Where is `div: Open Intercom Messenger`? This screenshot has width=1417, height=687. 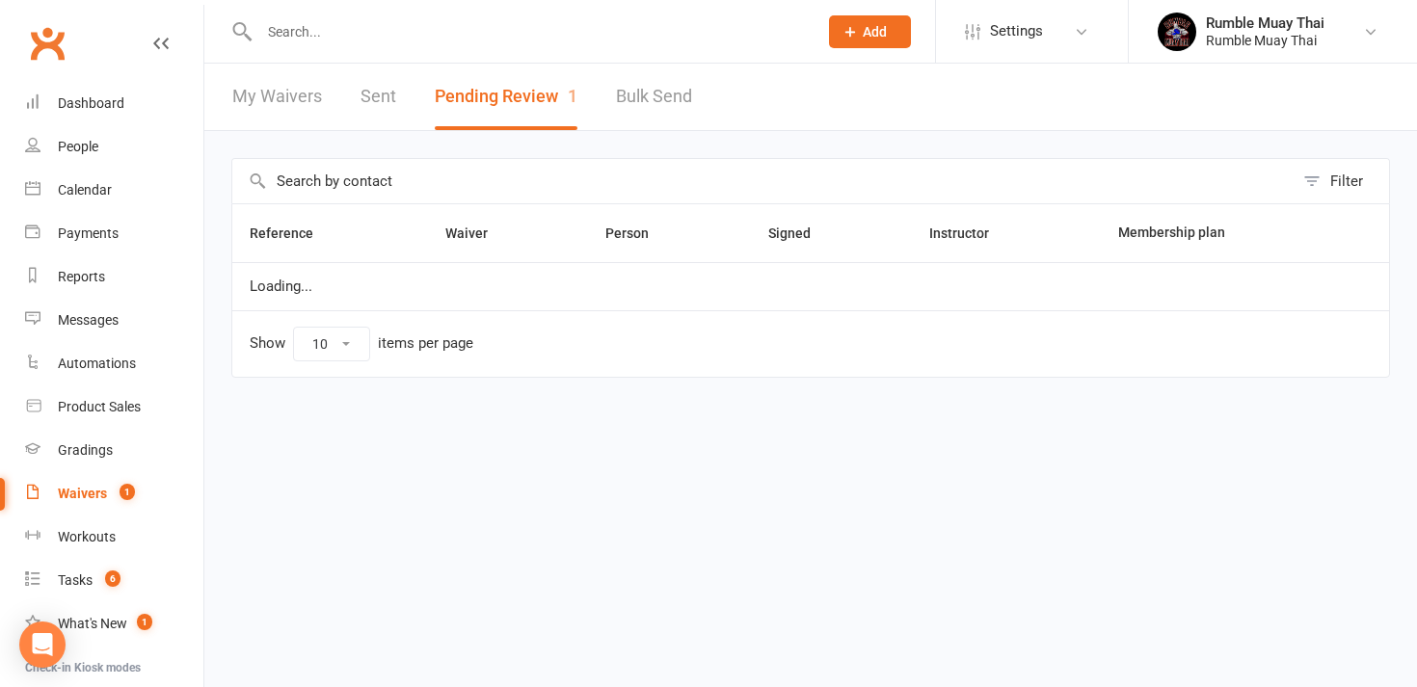 div: Open Intercom Messenger is located at coordinates (42, 645).